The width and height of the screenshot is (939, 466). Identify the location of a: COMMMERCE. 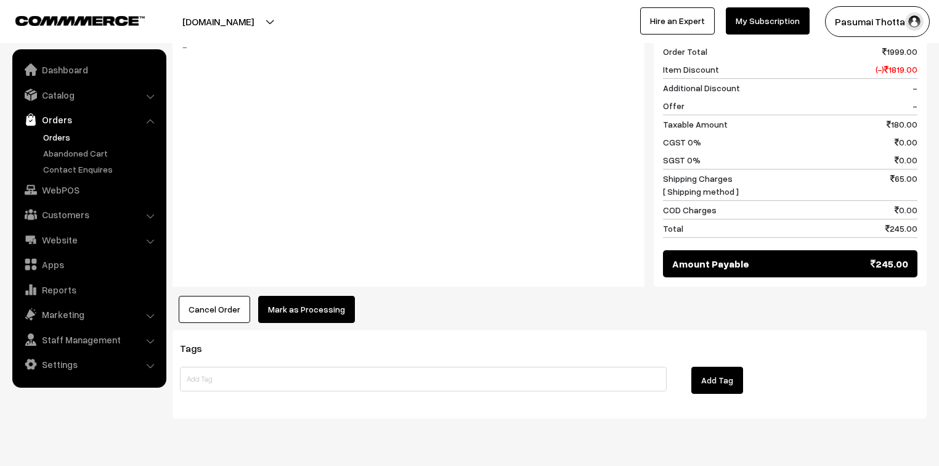
(69, 20).